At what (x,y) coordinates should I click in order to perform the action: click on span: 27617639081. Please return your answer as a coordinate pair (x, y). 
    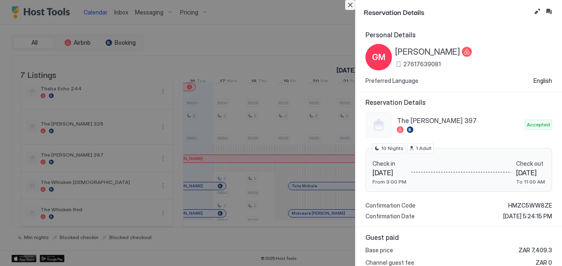
    Looking at the image, I should click on (422, 64).